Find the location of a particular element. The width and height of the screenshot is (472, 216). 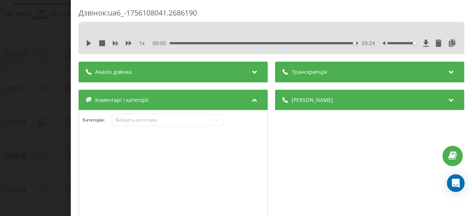

span: Аналіз дзвінка is located at coordinates (114, 72).